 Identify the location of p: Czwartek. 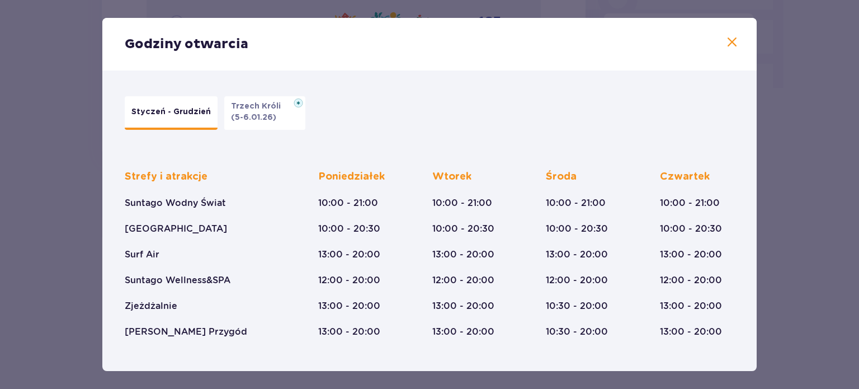
(684, 177).